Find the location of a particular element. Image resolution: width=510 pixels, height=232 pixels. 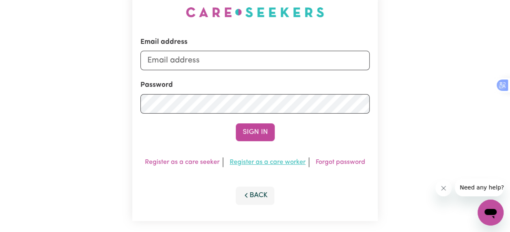

button: Sign In is located at coordinates (255, 132).